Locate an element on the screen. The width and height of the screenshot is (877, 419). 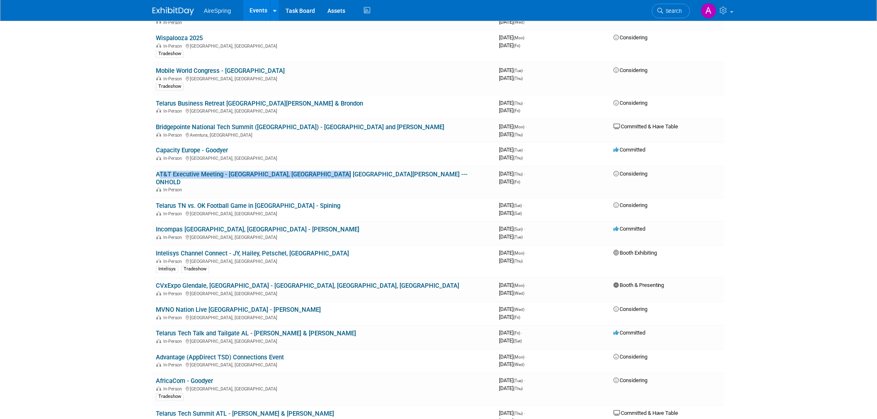
a: Search is located at coordinates (671, 11).